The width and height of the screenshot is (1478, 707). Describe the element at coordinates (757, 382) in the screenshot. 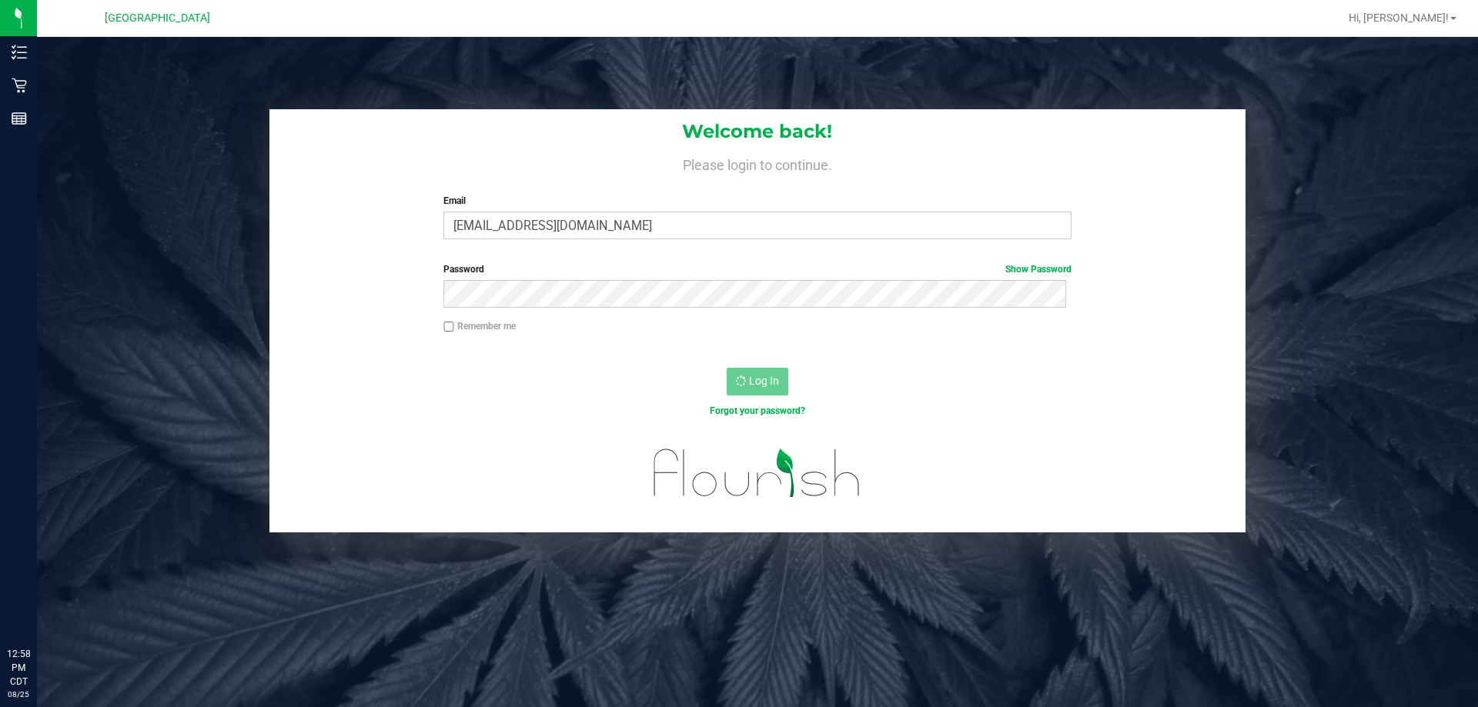

I see `button: Log In` at that location.